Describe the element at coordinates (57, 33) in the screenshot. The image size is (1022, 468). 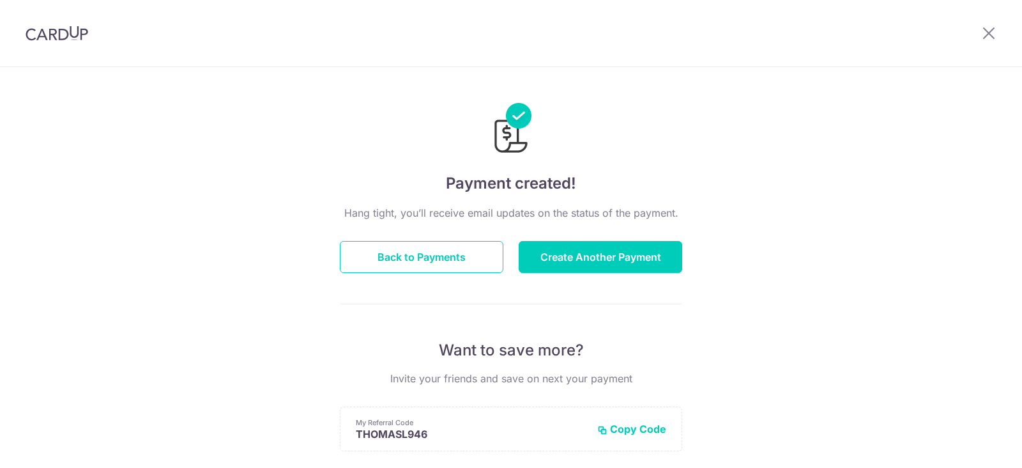
I see `img: CardUp` at that location.